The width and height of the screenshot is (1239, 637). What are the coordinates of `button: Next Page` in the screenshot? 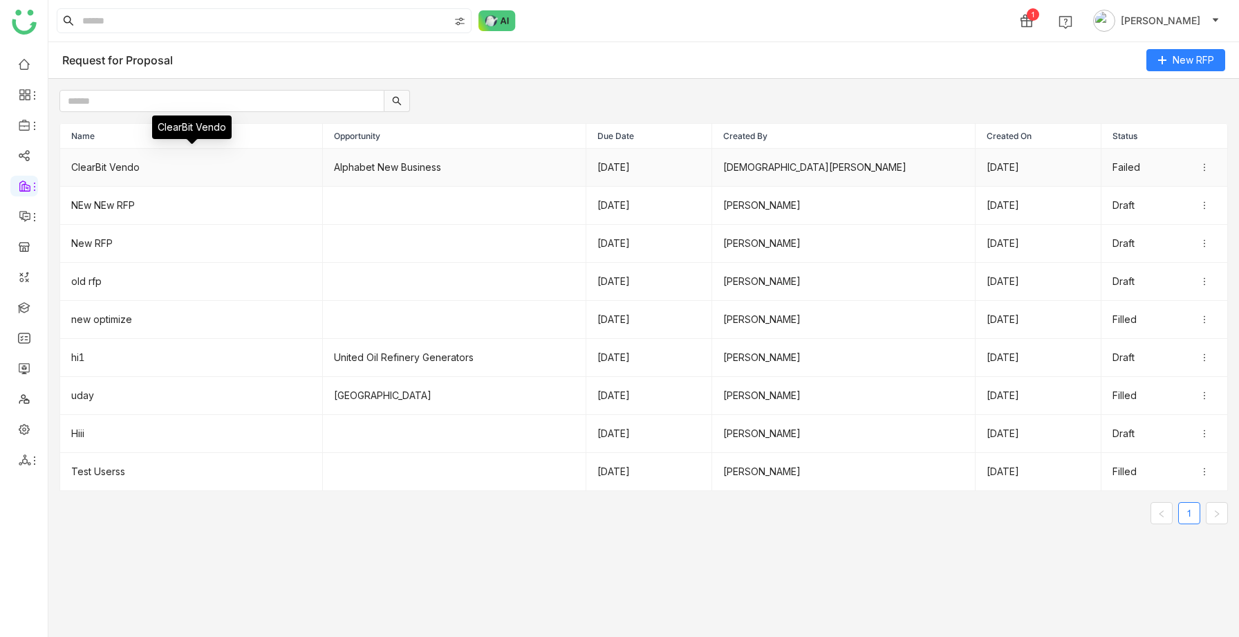 It's located at (1217, 513).